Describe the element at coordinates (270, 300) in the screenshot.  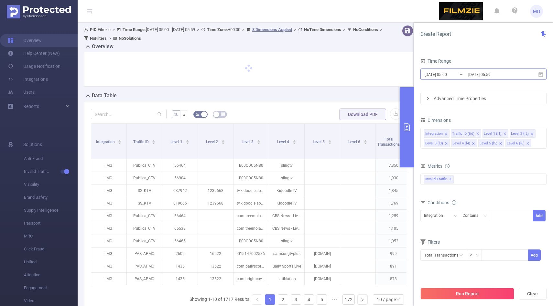
I see `li: 1` at that location.